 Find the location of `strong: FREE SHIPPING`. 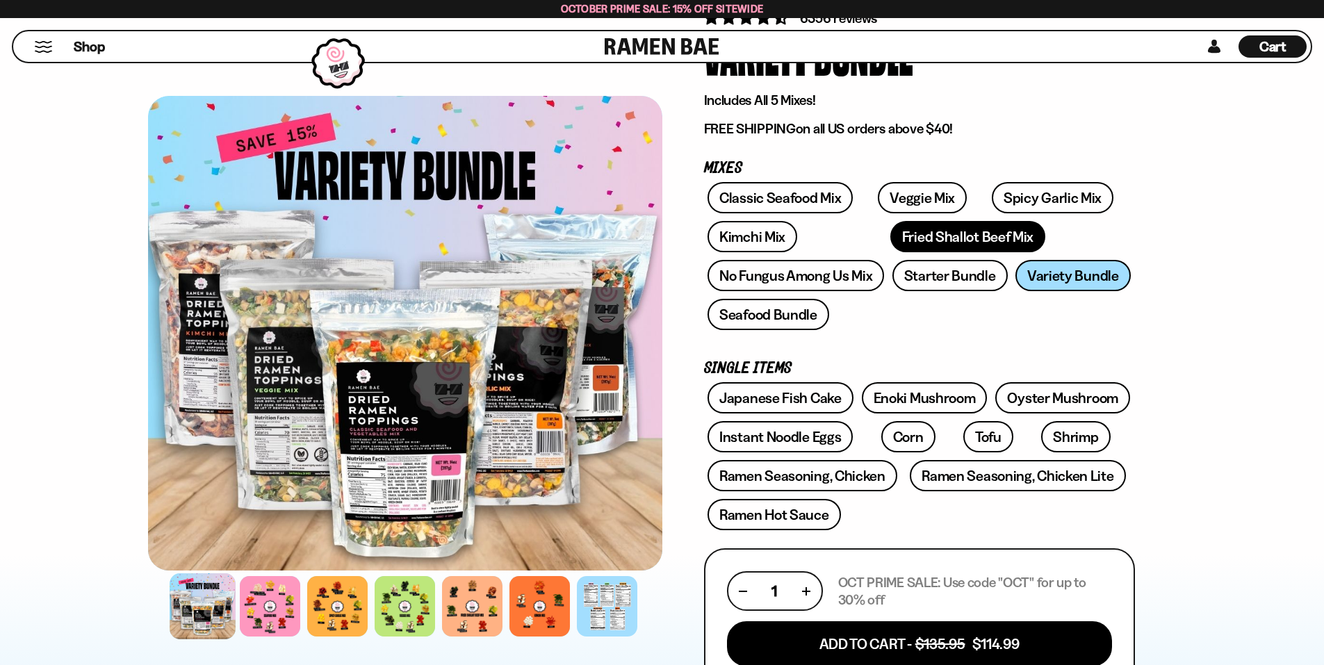

strong: FREE SHIPPING is located at coordinates (750, 129).